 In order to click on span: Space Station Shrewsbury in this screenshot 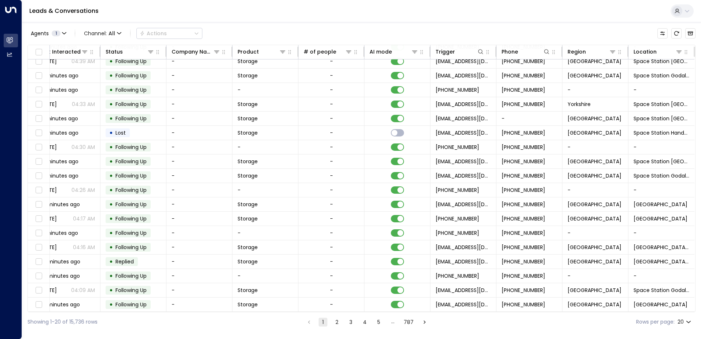, I will do `click(662, 247)`.